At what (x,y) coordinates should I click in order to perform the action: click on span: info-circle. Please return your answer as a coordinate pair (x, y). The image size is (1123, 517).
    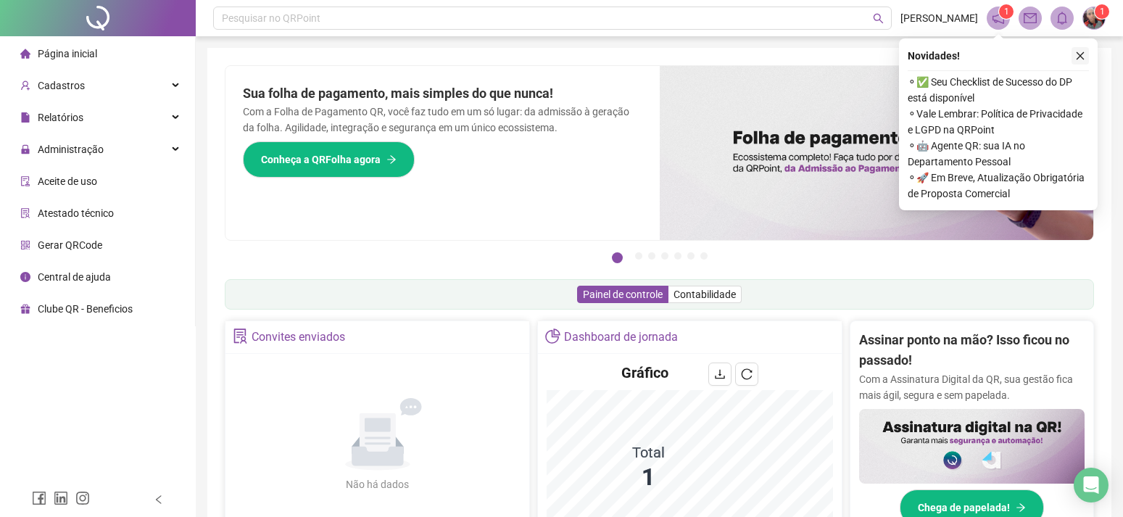
    Looking at the image, I should click on (25, 277).